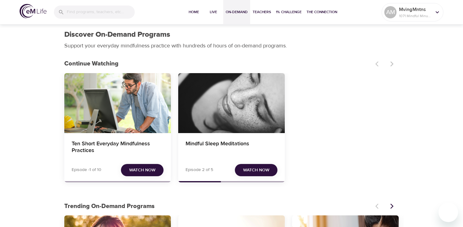 The height and width of the screenshot is (227, 463). What do you see at coordinates (322, 12) in the screenshot?
I see `span: The Connection` at bounding box center [322, 12].